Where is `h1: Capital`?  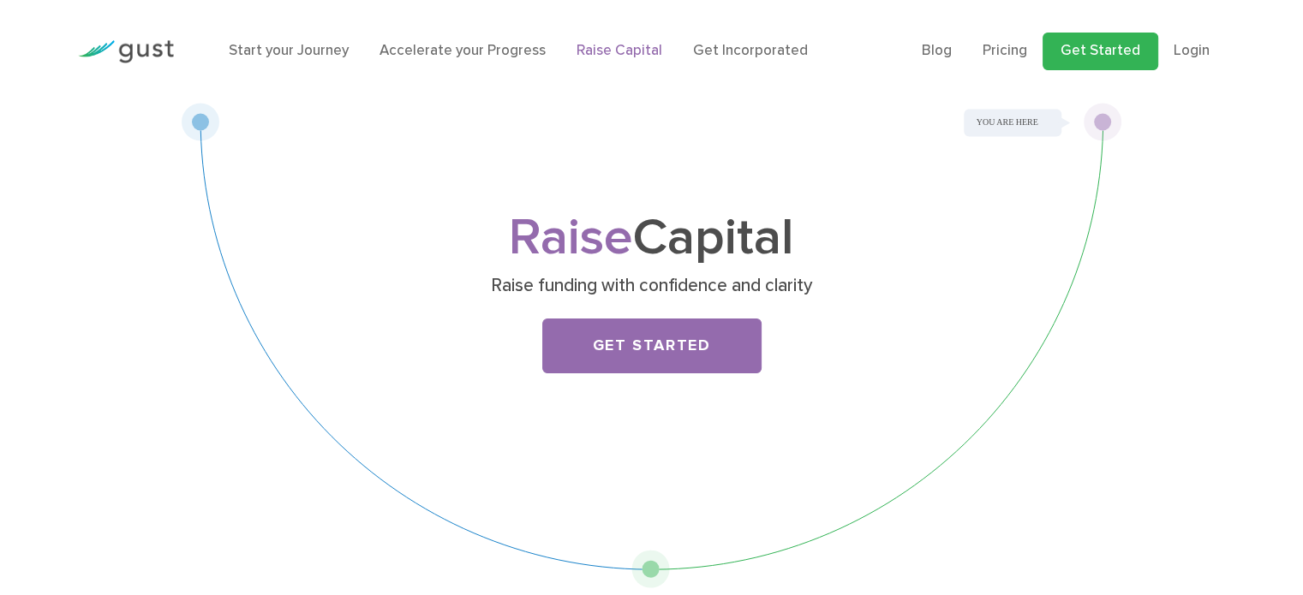 h1: Capital is located at coordinates (652, 238).